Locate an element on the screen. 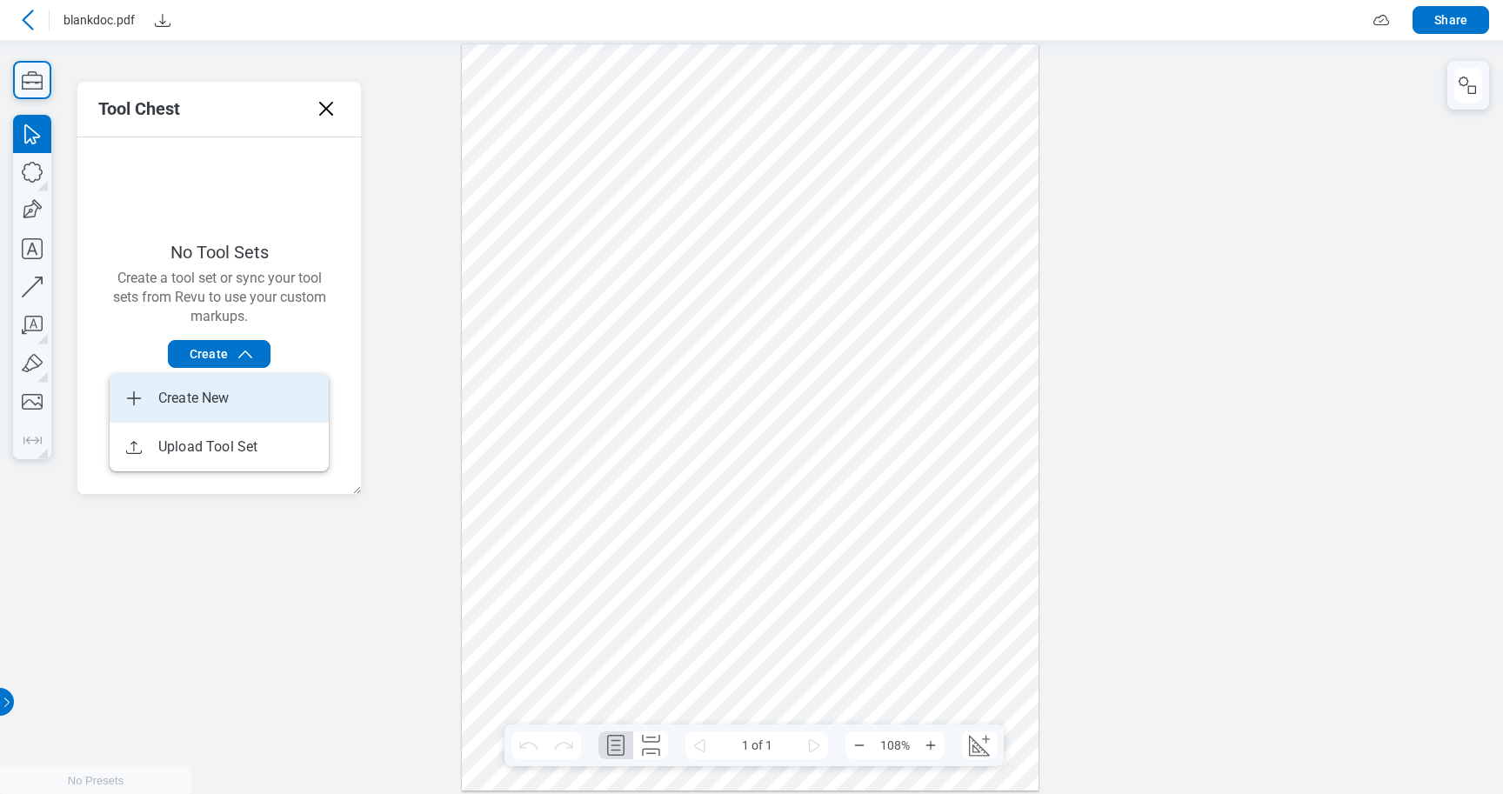 Image resolution: width=1503 pixels, height=794 pixels. button: Single Page Layout is located at coordinates (616, 746).